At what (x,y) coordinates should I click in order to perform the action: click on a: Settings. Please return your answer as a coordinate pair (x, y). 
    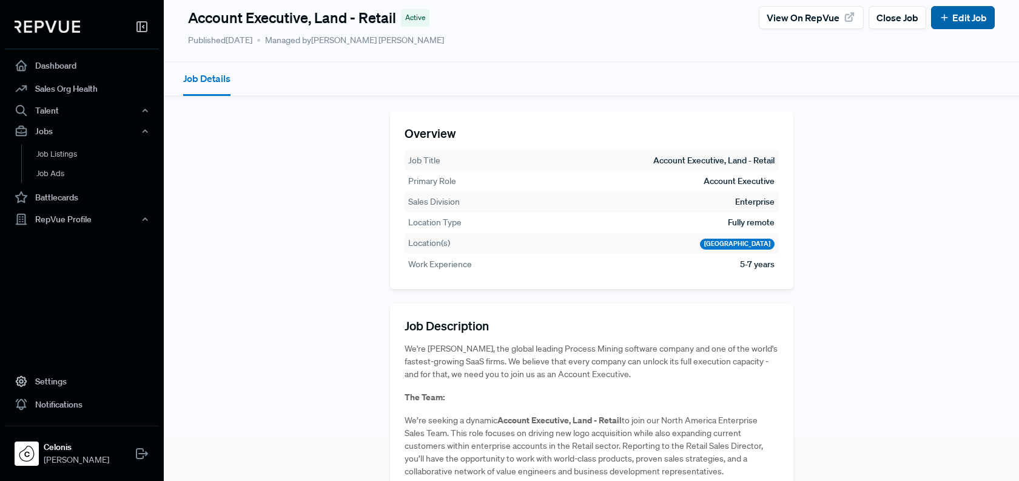
    Looking at the image, I should click on (82, 381).